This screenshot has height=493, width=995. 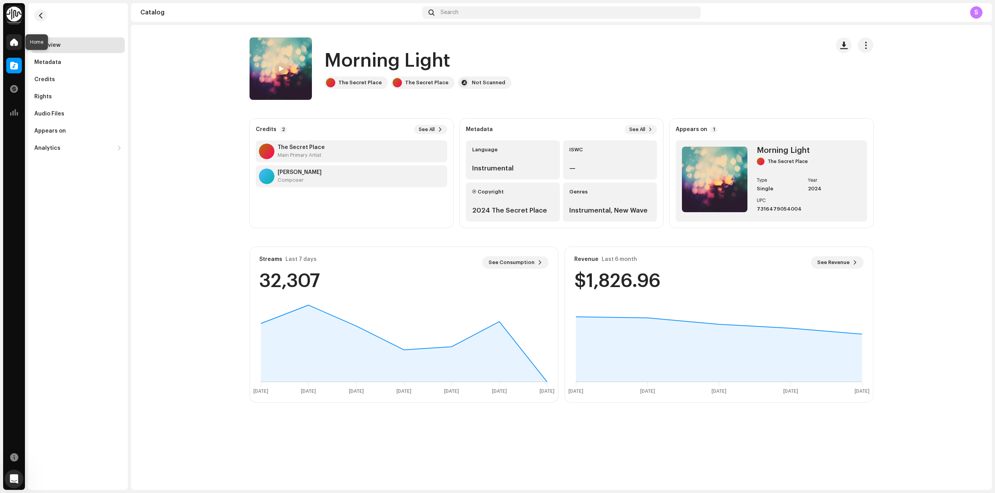 I want to click on button: Emoji-väljare, so click(x=28, y=259).